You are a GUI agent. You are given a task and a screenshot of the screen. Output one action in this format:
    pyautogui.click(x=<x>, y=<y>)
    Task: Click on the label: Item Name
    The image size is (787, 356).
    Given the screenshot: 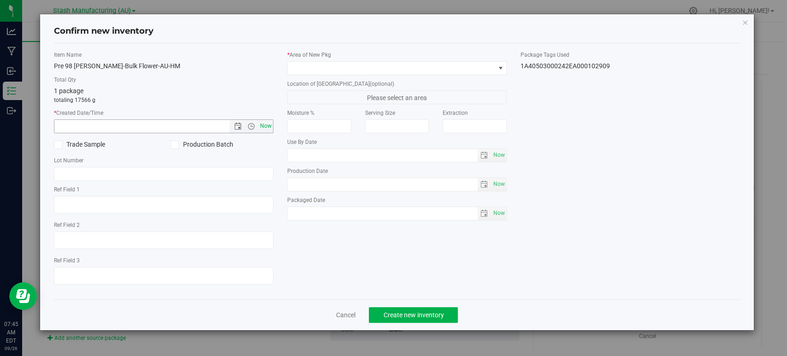 What is the action you would take?
    pyautogui.click(x=164, y=55)
    